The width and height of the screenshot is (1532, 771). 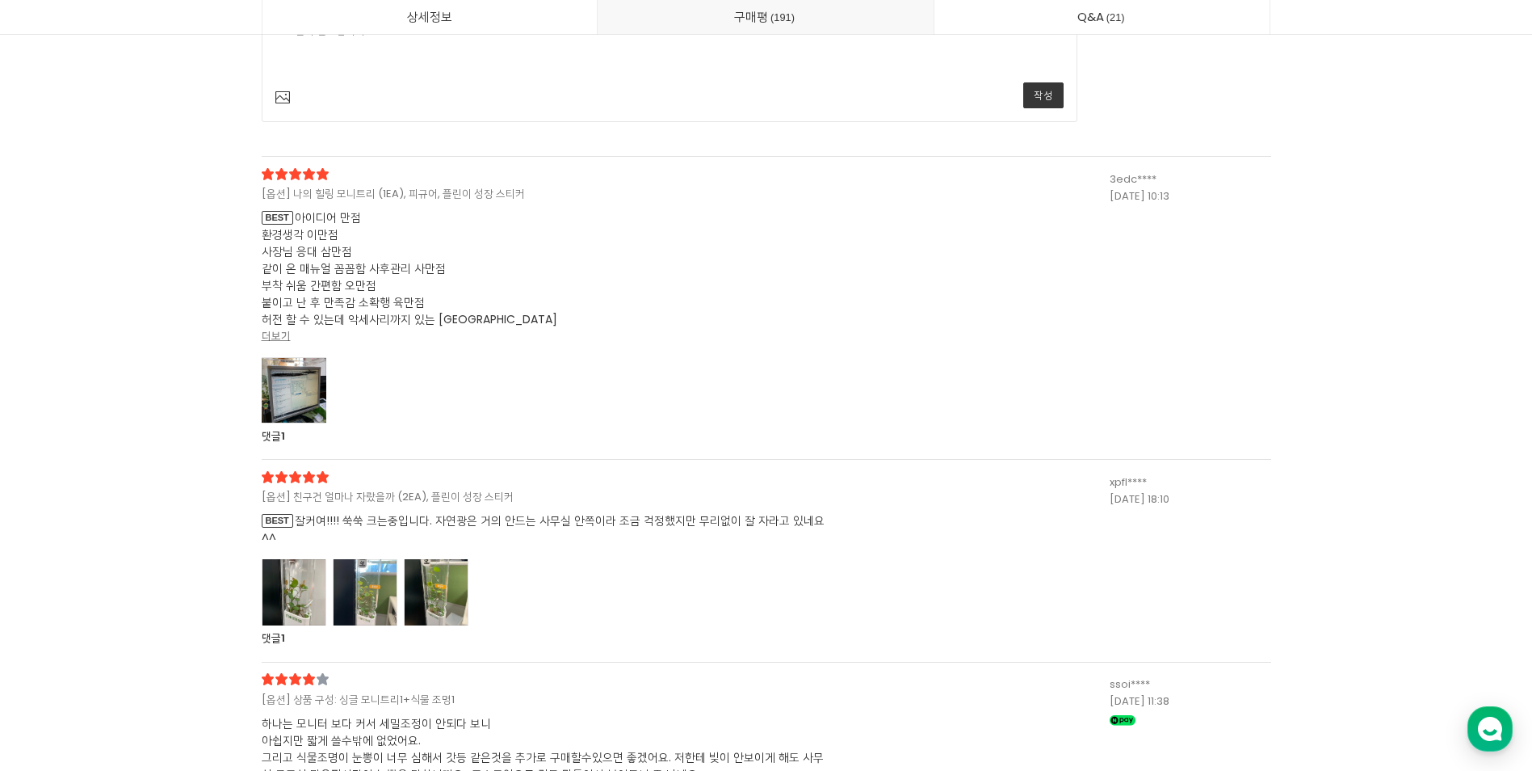 I want to click on span: [옵션] 친구건 얼마나 자랐을까 (2EA), 플린이 성장 스티커, so click(x=524, y=497).